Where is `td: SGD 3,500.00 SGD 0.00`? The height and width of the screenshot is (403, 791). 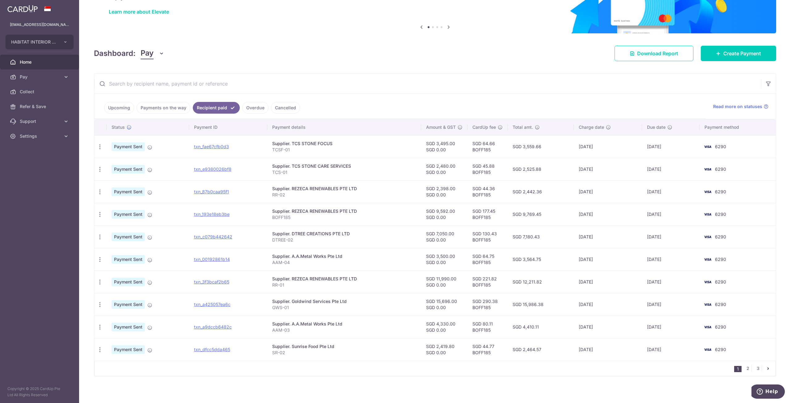 td: SGD 3,500.00 SGD 0.00 is located at coordinates (444, 259).